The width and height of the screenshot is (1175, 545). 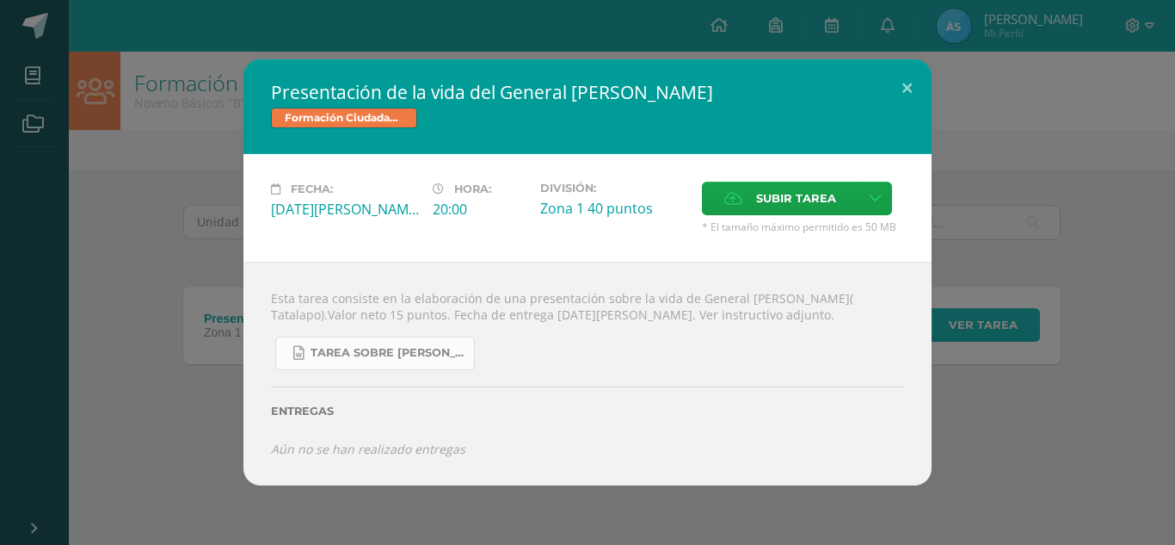 I want to click on button: Close (Esc), so click(x=907, y=89).